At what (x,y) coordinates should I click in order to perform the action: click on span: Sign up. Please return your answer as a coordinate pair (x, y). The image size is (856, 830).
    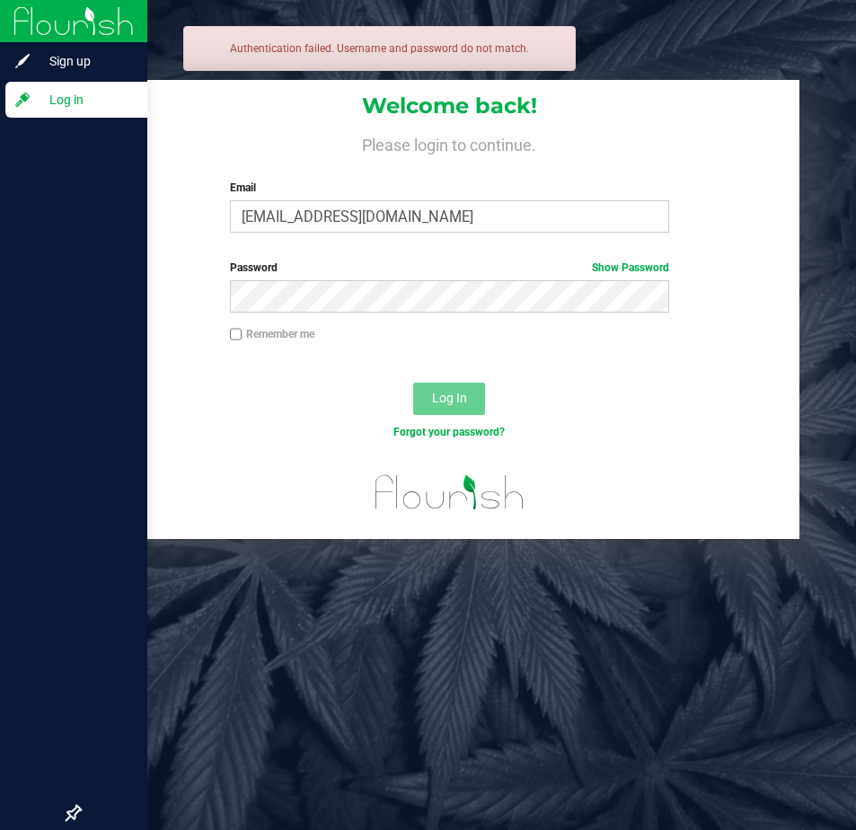
    Looking at the image, I should click on (85, 61).